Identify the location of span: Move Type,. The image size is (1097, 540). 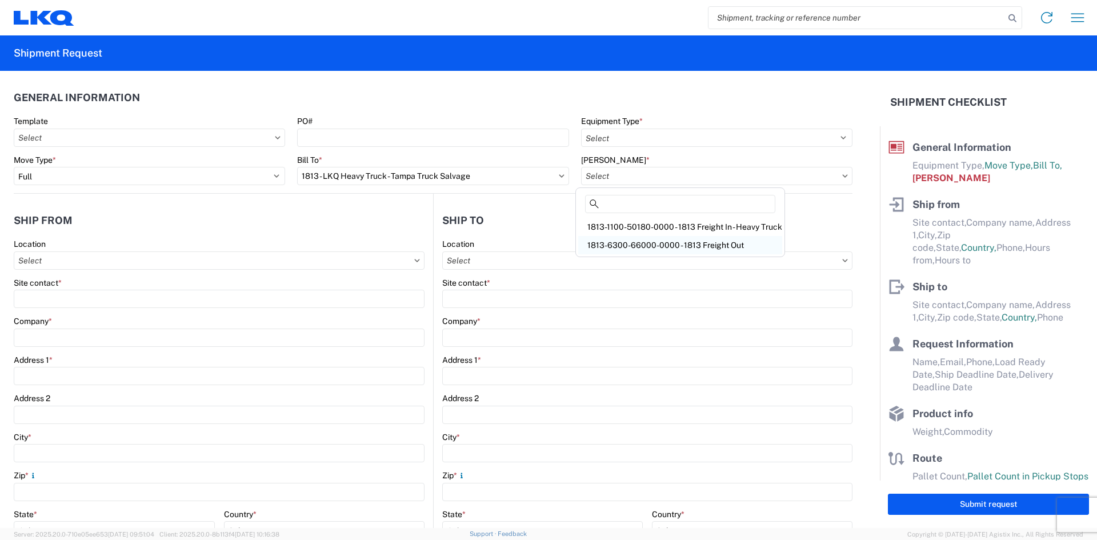
(1009, 165).